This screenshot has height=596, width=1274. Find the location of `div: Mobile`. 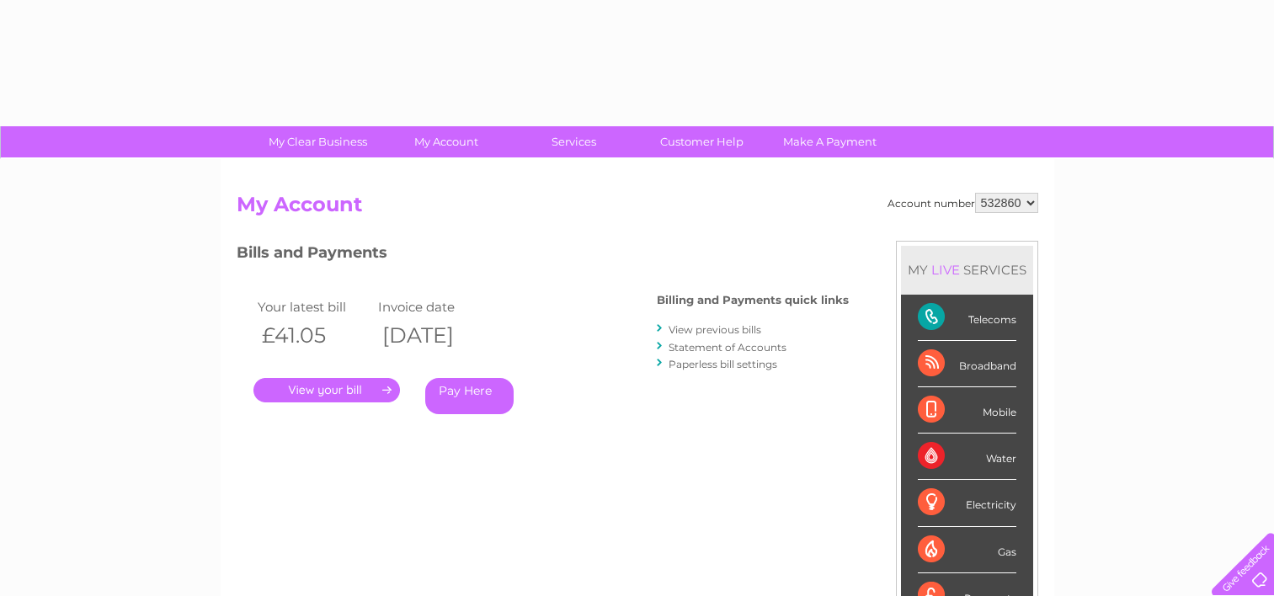

div: Mobile is located at coordinates (967, 410).